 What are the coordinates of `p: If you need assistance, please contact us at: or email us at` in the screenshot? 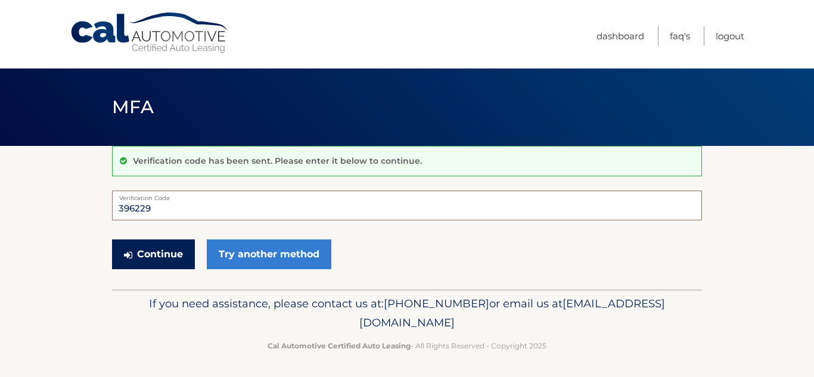 It's located at (407, 313).